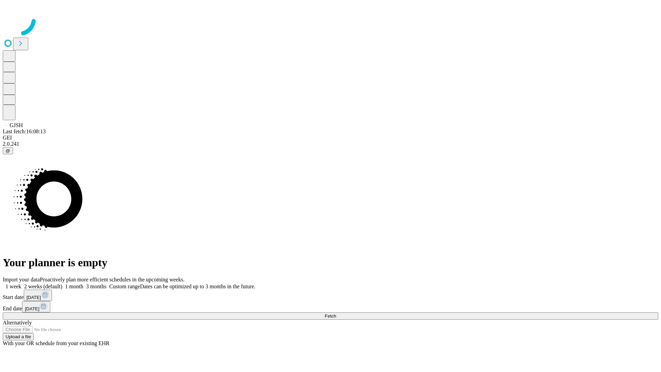 This screenshot has width=661, height=372. I want to click on span: Alternatively, so click(17, 322).